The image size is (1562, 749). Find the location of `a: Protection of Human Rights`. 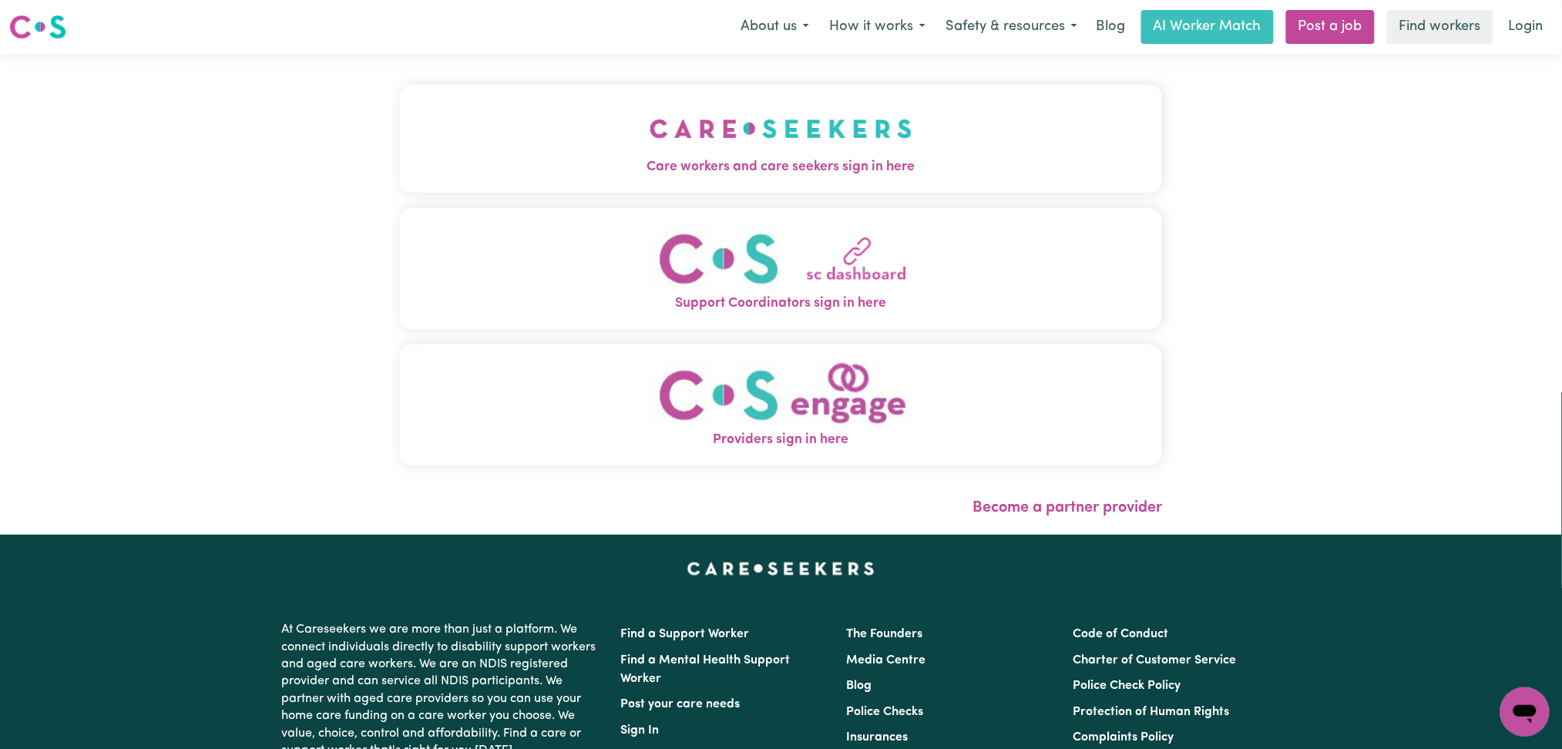

a: Protection of Human Rights is located at coordinates (1150, 712).